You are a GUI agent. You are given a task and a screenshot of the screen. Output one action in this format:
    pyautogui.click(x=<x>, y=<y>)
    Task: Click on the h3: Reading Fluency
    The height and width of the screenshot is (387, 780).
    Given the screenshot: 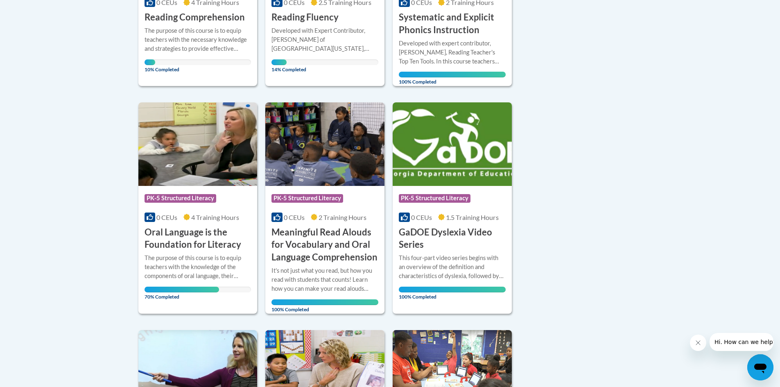 What is the action you would take?
    pyautogui.click(x=305, y=17)
    